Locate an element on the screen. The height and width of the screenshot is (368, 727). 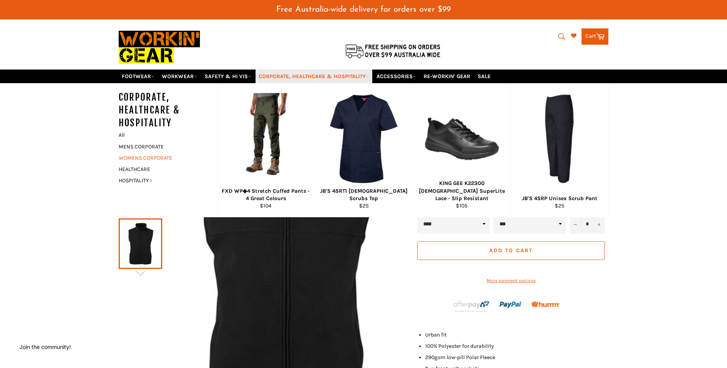
div: $104 is located at coordinates (266, 206).